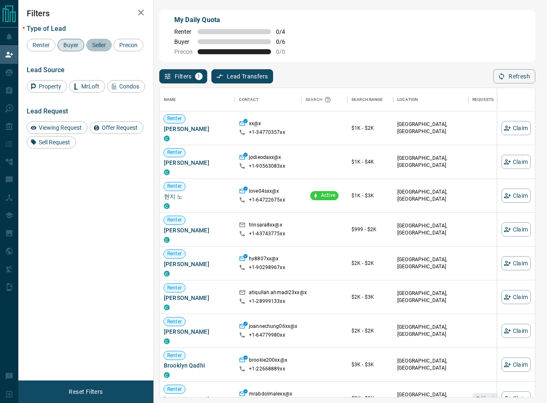  I want to click on p: $1K - $2K, so click(370, 128).